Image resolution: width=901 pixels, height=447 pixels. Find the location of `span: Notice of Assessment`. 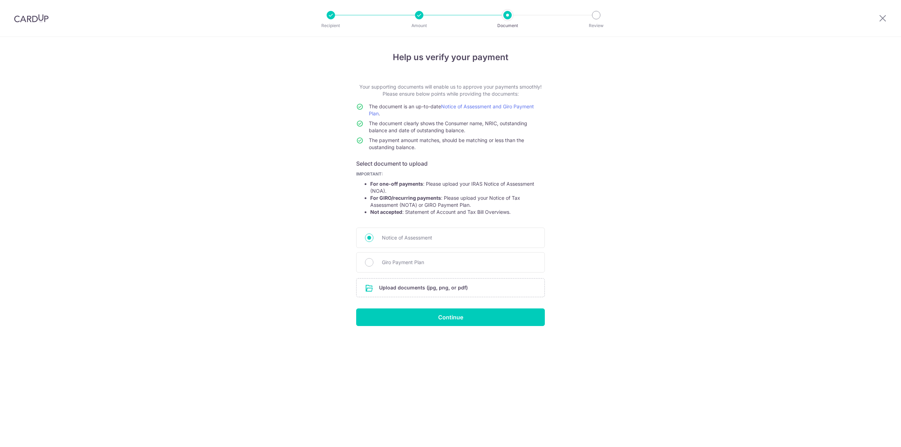

span: Notice of Assessment is located at coordinates (459, 238).